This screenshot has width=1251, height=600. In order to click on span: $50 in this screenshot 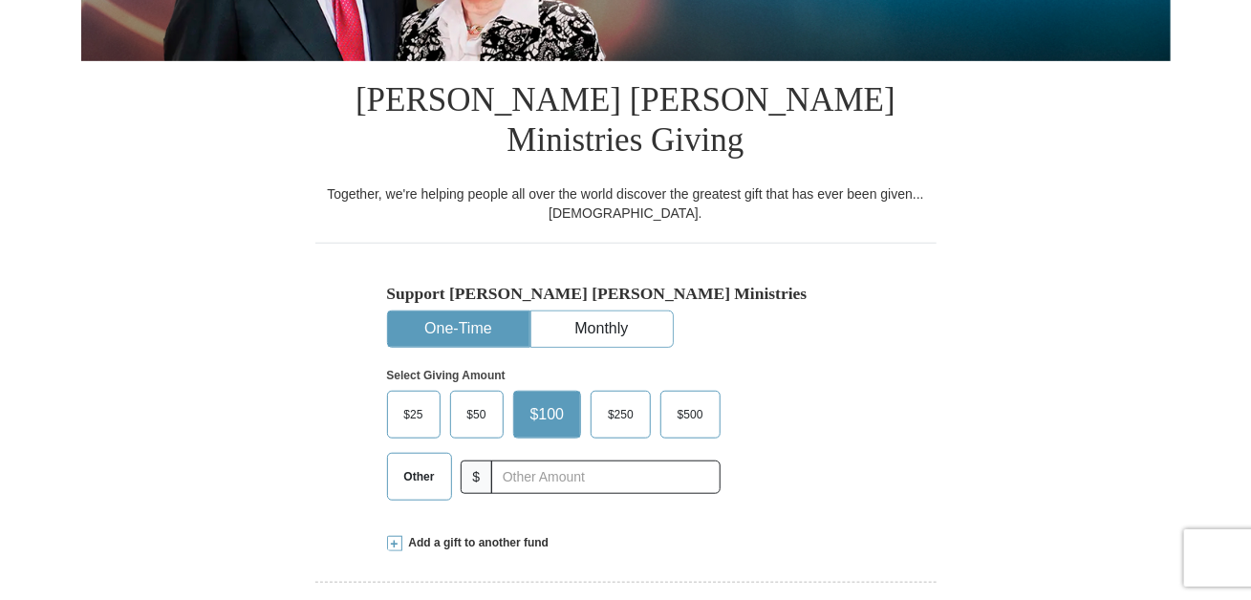, I will do `click(477, 415)`.